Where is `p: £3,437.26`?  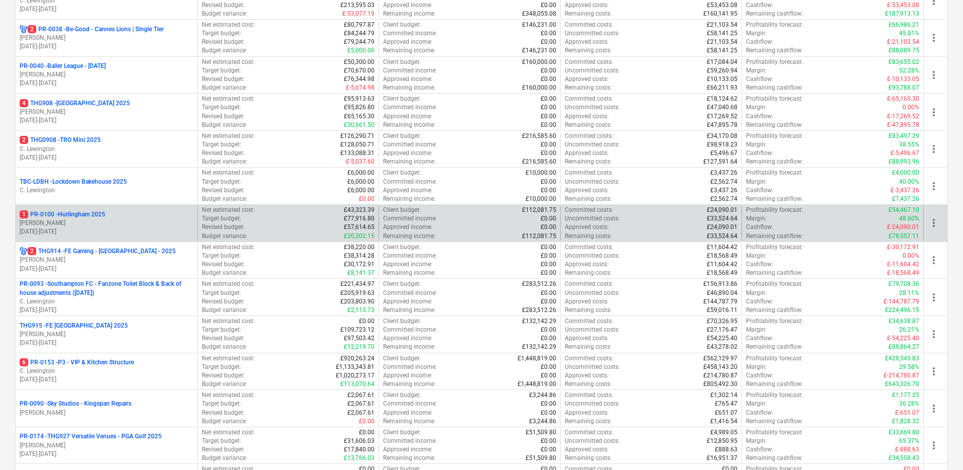 p: £3,437.26 is located at coordinates (724, 173).